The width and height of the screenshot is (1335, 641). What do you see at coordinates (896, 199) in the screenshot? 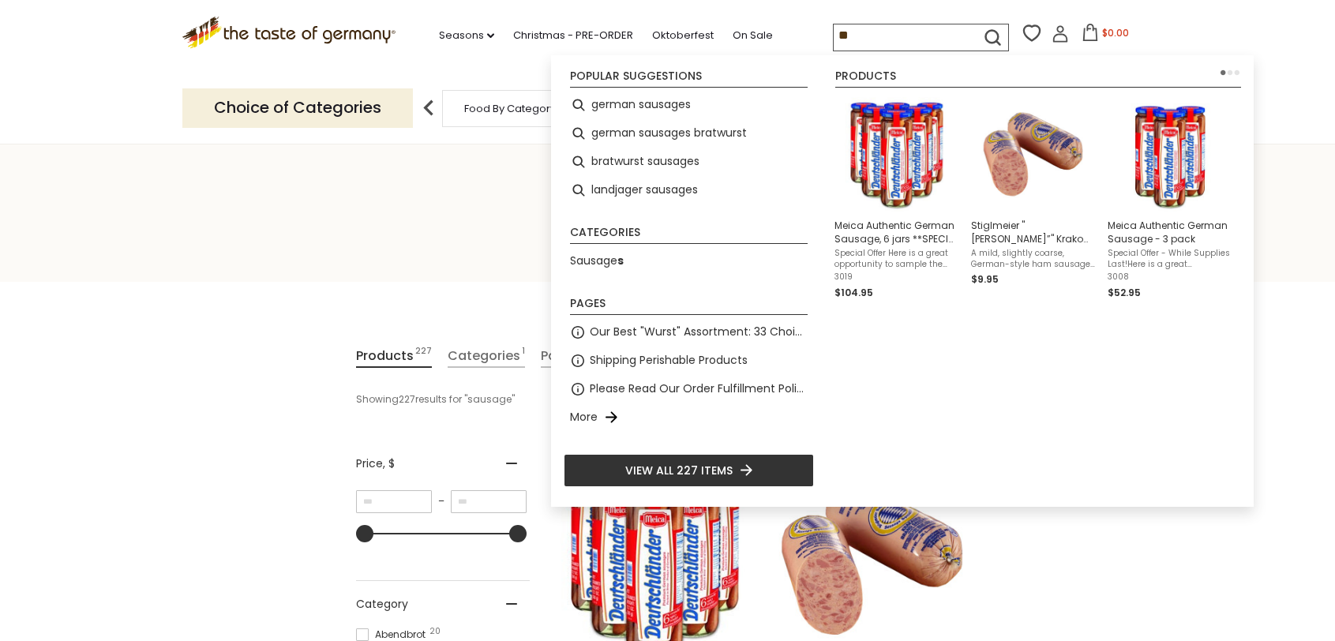
I see `li: Meica Authentic German Sausage, 6 jars **SPECIAL PRICING**` at bounding box center [896, 199].